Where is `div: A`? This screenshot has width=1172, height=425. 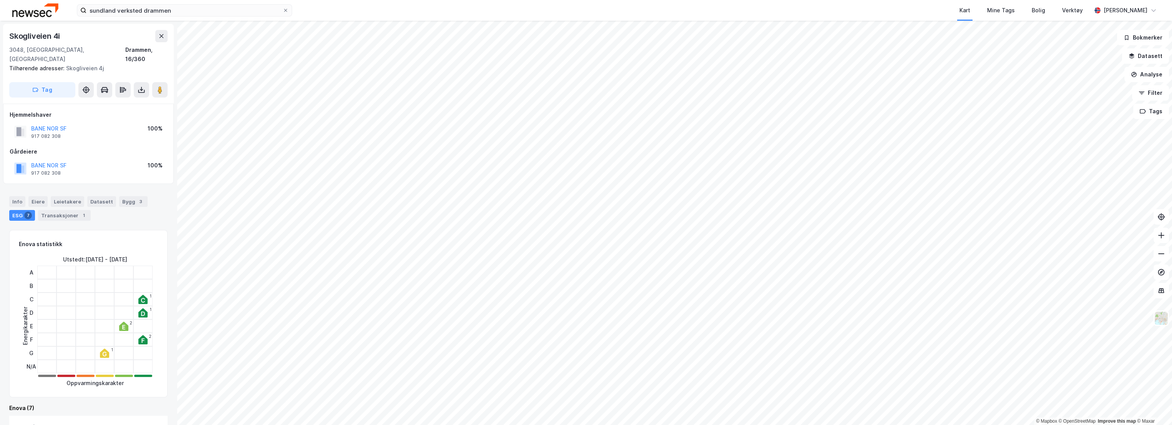
div: A is located at coordinates (31, 272).